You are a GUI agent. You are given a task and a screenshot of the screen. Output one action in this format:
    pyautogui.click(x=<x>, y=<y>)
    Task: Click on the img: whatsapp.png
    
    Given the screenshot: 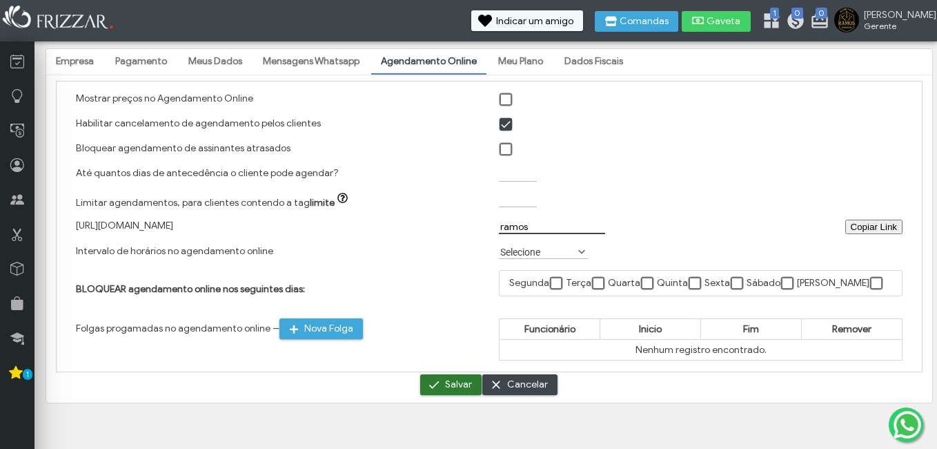 What is the action you would take?
    pyautogui.click(x=907, y=424)
    